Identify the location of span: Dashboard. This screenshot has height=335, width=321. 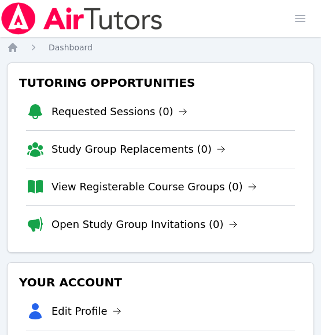
(70, 47).